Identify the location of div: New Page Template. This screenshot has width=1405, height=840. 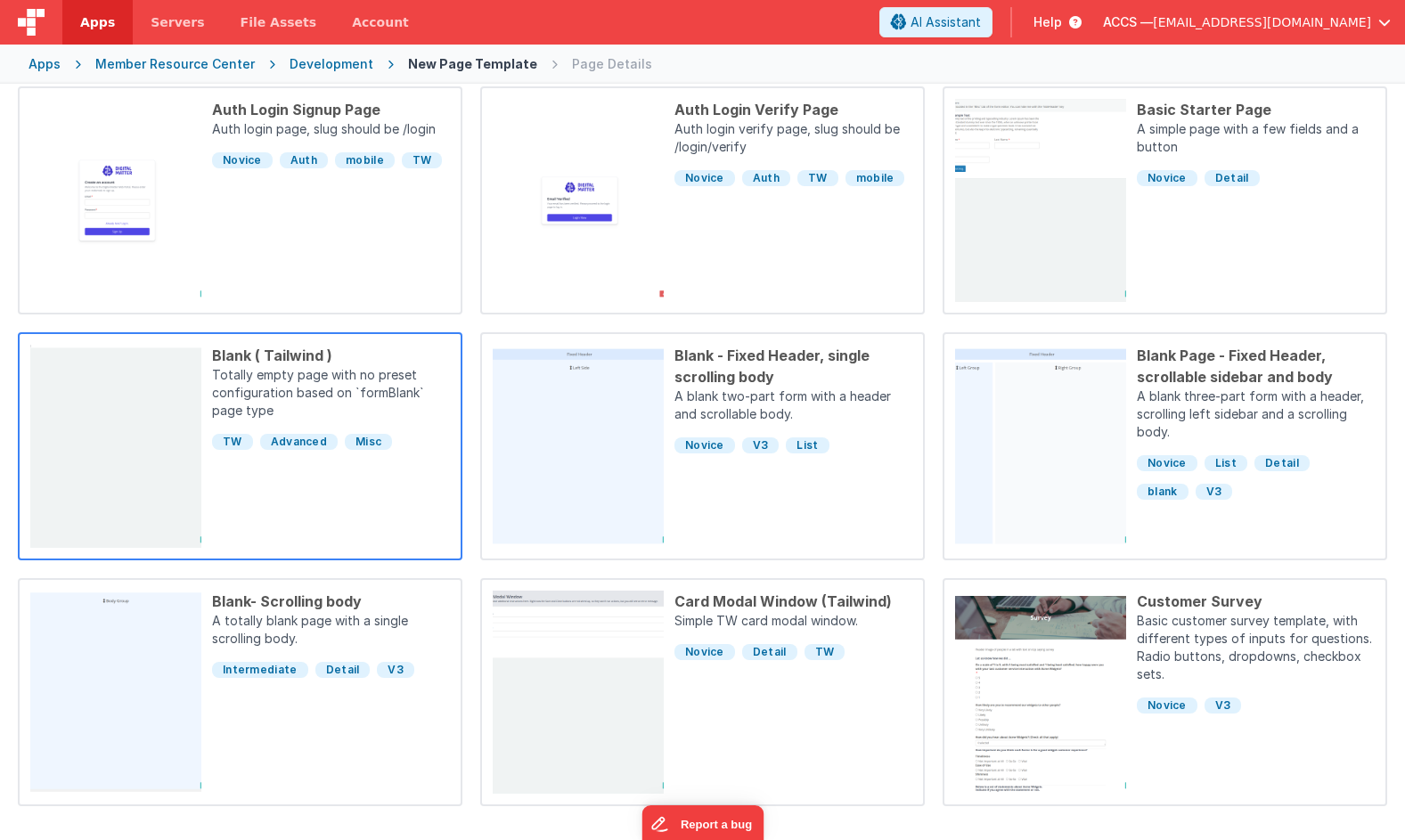
(472, 64).